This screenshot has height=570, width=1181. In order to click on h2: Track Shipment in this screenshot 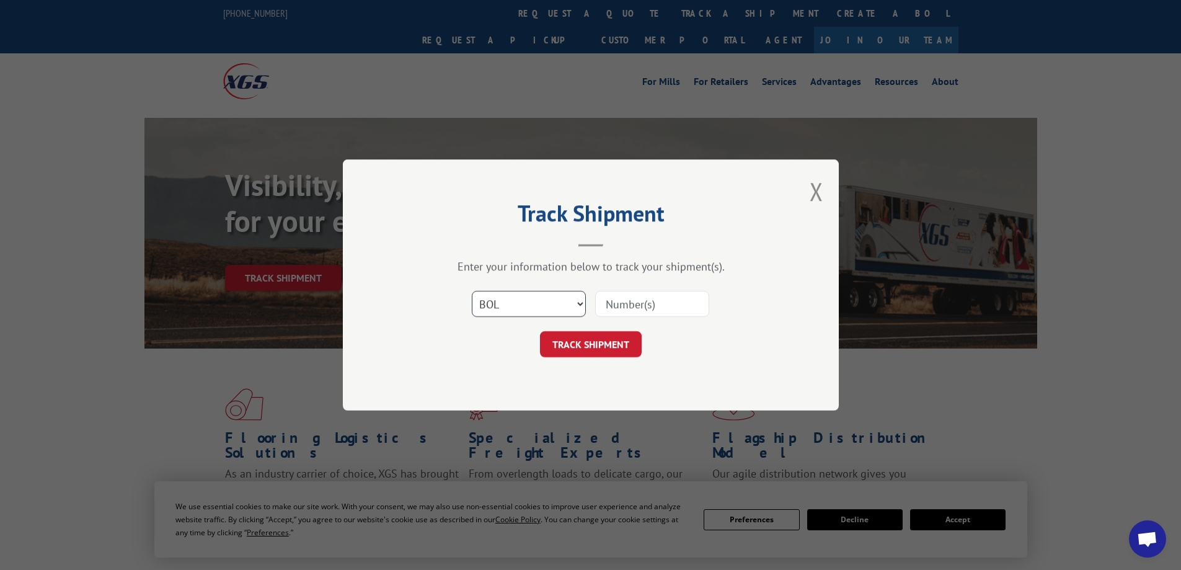, I will do `click(591, 216)`.